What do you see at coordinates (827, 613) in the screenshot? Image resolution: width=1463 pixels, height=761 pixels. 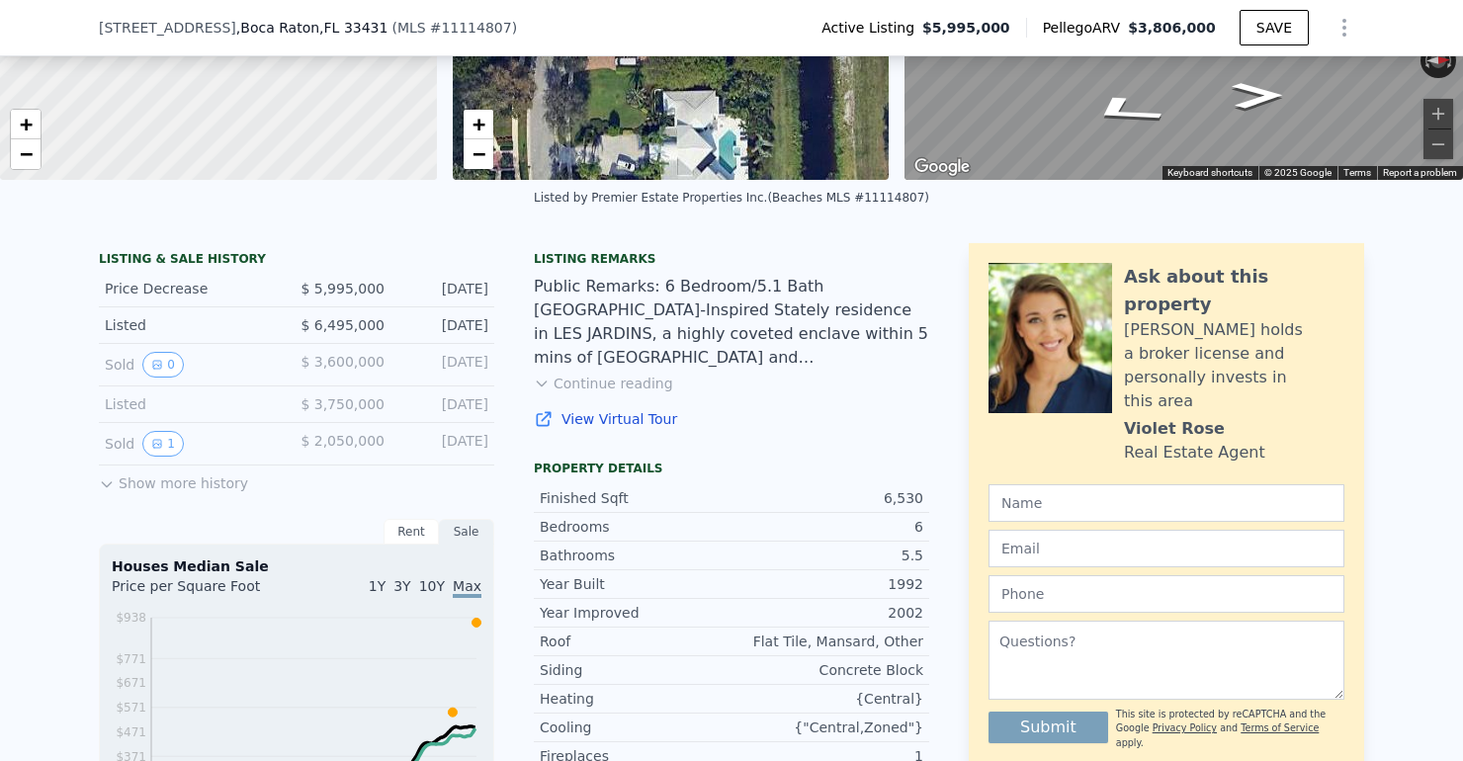 I see `div: 2002` at bounding box center [827, 613].